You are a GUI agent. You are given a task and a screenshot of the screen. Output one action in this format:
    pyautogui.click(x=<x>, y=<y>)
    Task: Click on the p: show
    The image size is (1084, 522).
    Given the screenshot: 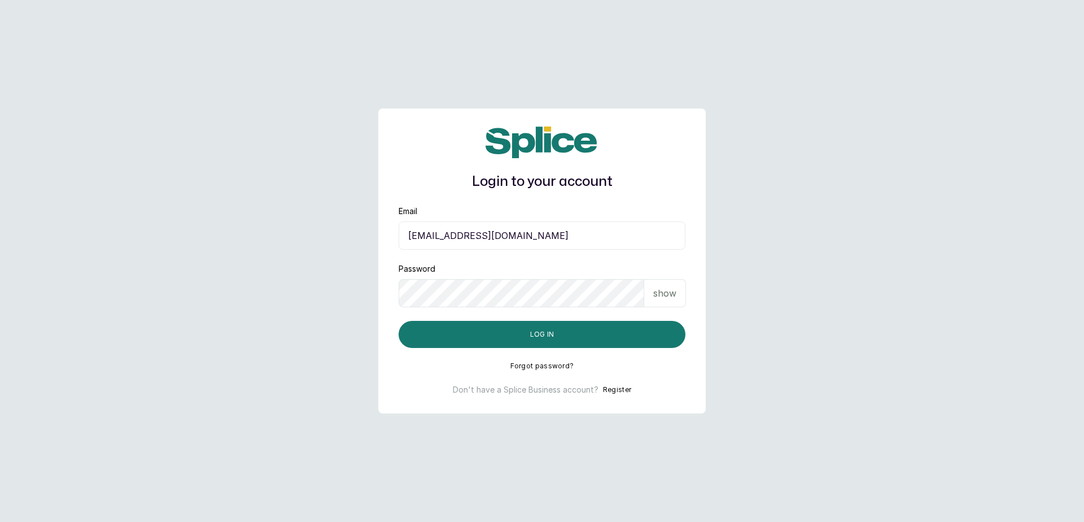 What is the action you would take?
    pyautogui.click(x=665, y=293)
    